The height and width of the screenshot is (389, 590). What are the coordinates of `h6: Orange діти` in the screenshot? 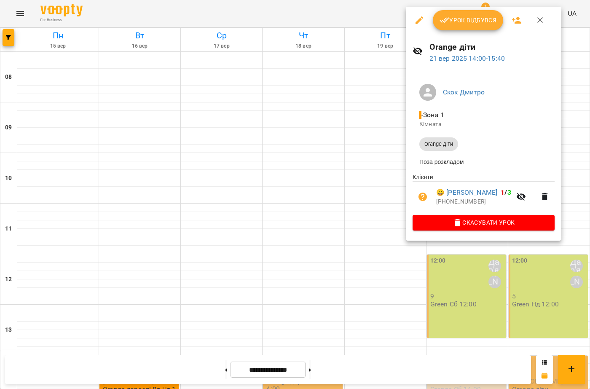 It's located at (492, 47).